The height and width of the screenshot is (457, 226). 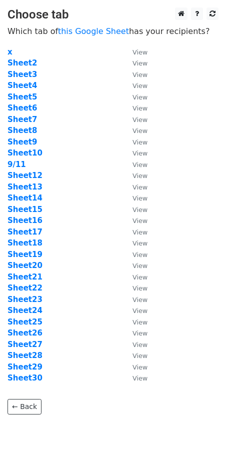 What do you see at coordinates (10, 52) in the screenshot?
I see `a: x` at bounding box center [10, 52].